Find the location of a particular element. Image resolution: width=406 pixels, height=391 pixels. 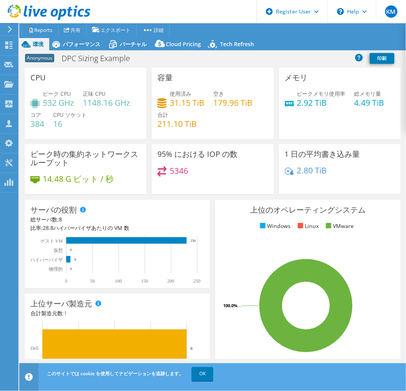

span: ピークメモリ使用率 is located at coordinates (321, 93).